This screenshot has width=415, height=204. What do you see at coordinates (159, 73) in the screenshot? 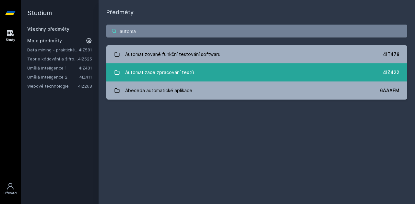
I see `div: Automatizace zpracování textů` at bounding box center [159, 73].